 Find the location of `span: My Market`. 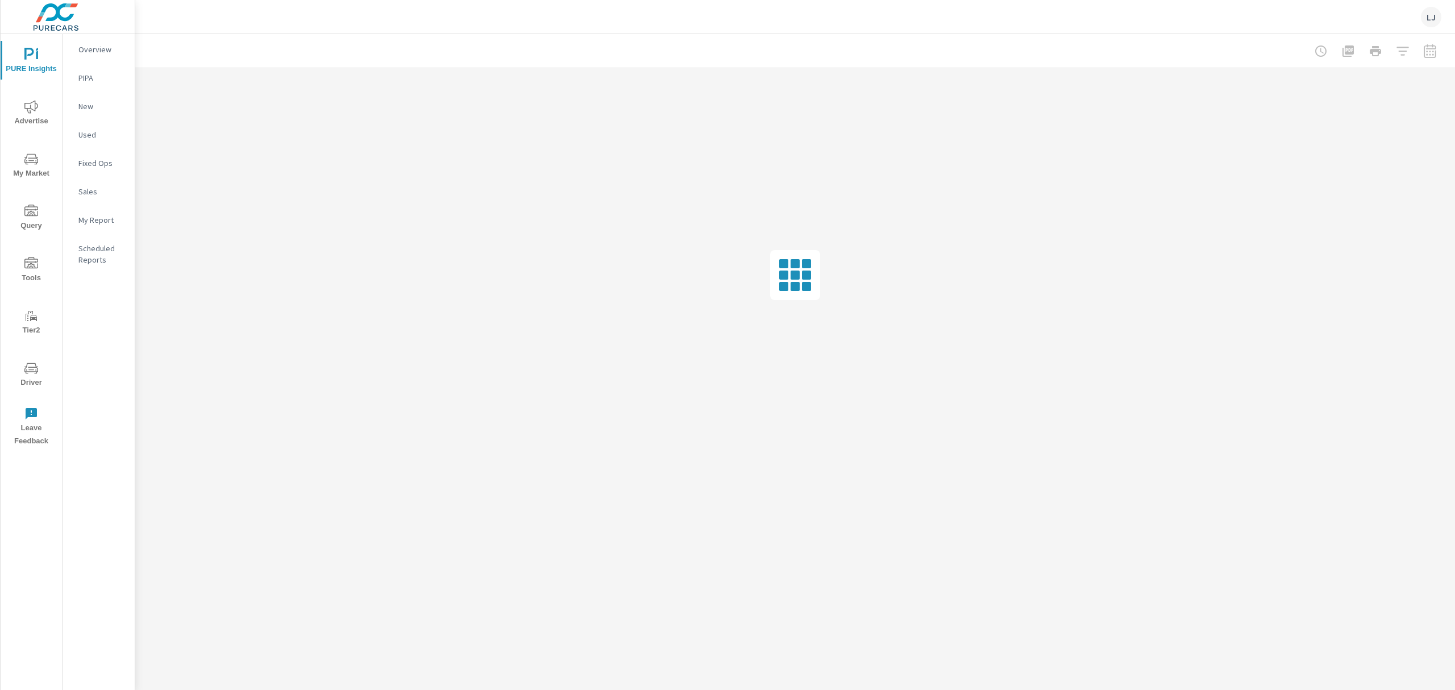

span: My Market is located at coordinates (31, 166).